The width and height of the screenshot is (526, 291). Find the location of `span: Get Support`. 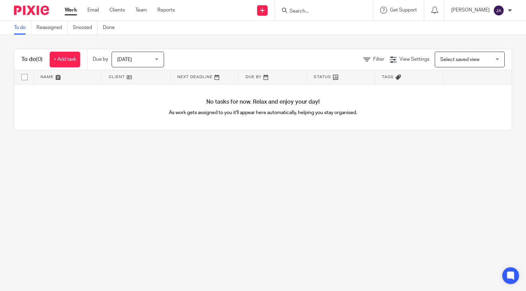

span: Get Support is located at coordinates (403, 10).